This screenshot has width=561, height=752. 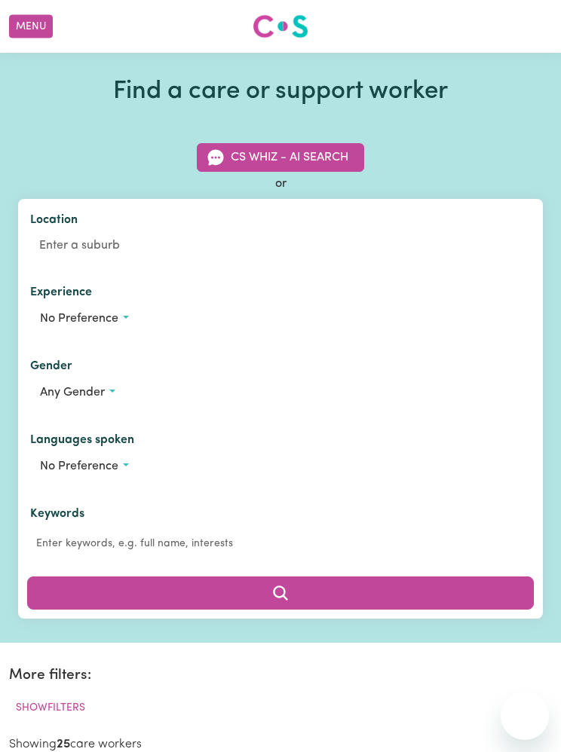 What do you see at coordinates (32, 708) in the screenshot?
I see `span: Show` at bounding box center [32, 708].